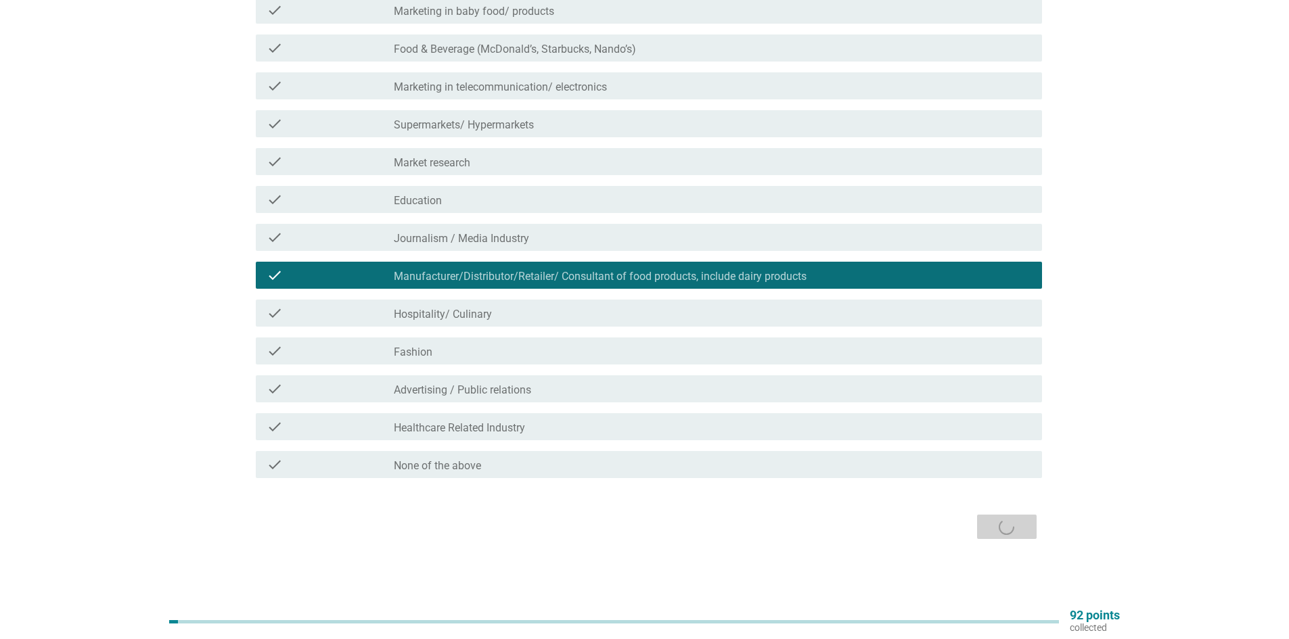  I want to click on label: Hospitality/ Culinary, so click(442, 315).